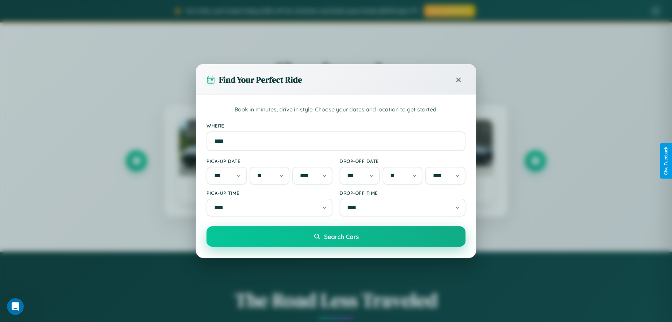  I want to click on button: Search Cars, so click(336, 236).